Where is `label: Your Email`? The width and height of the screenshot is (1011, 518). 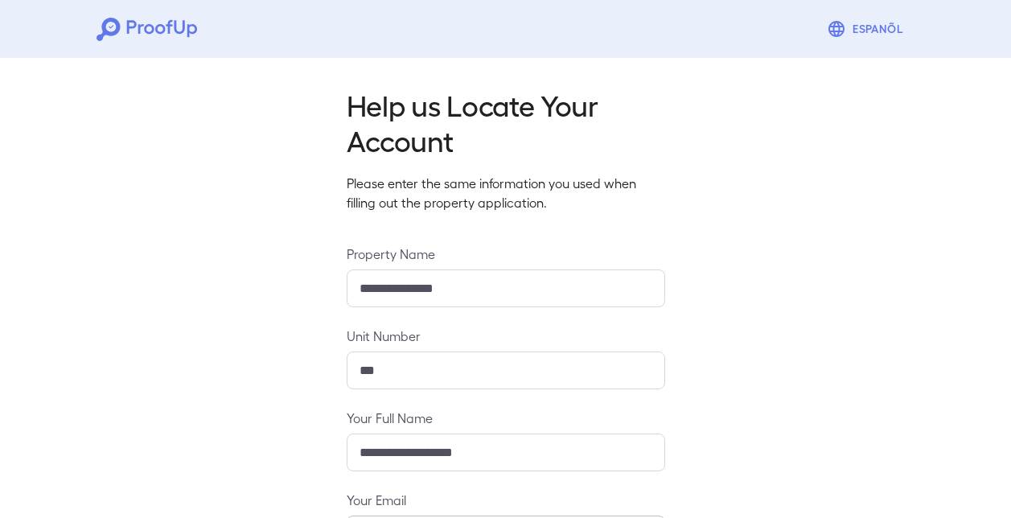
label: Your Email is located at coordinates (506, 499).